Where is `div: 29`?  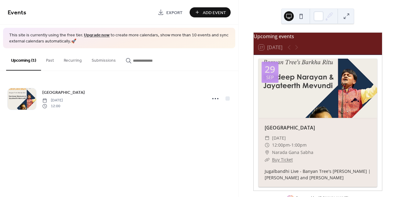 div: 29 is located at coordinates (270, 69).